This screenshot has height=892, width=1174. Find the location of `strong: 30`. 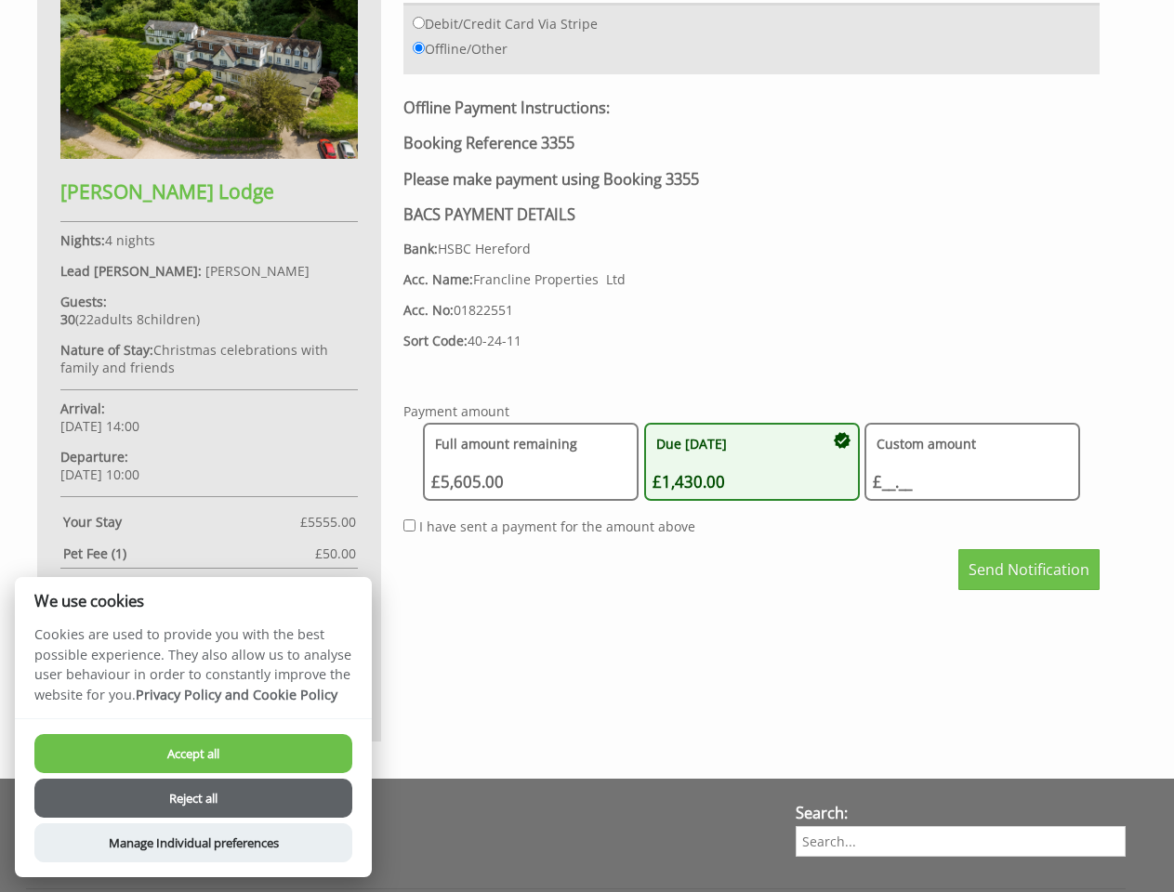

strong: 30 is located at coordinates (68, 319).